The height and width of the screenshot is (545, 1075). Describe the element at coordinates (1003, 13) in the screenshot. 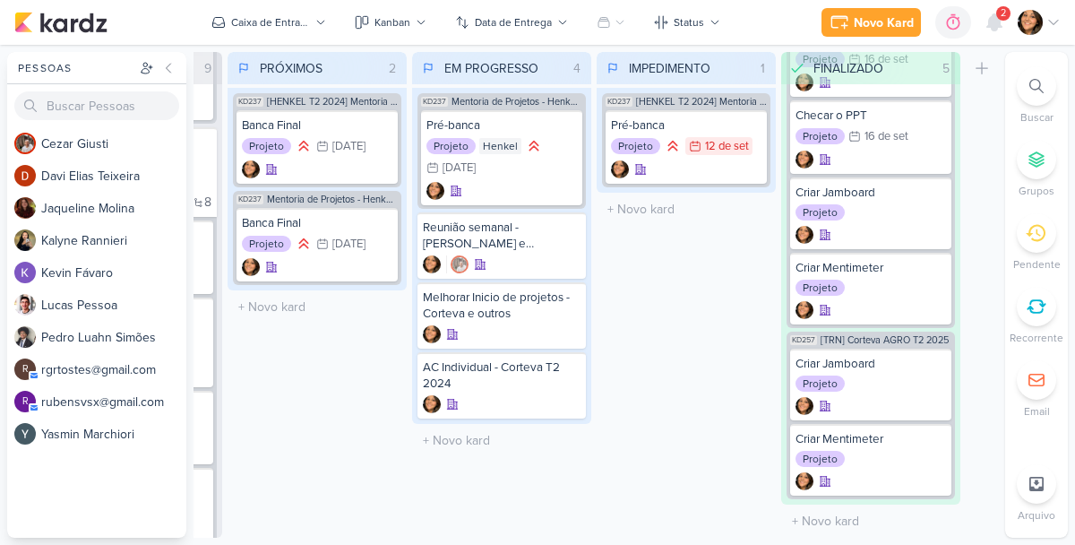

I see `span: 2` at that location.